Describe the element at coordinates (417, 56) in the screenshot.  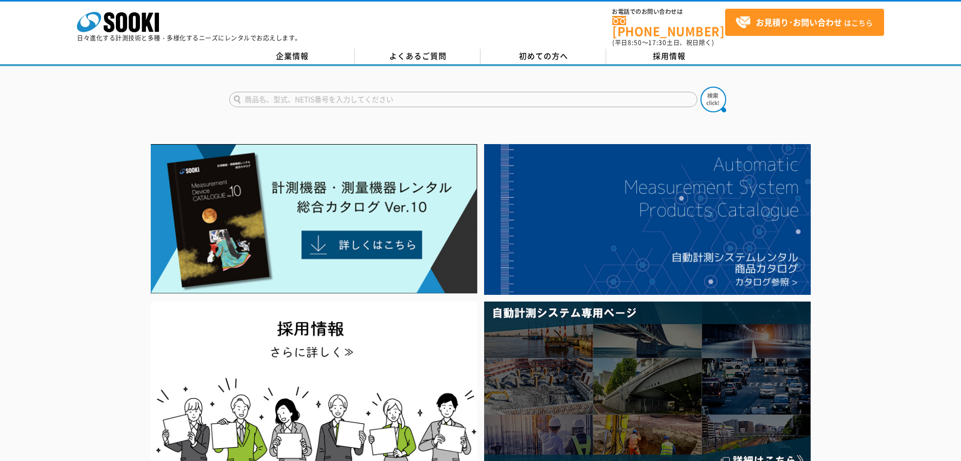
I see `a: よくあるご質問` at that location.